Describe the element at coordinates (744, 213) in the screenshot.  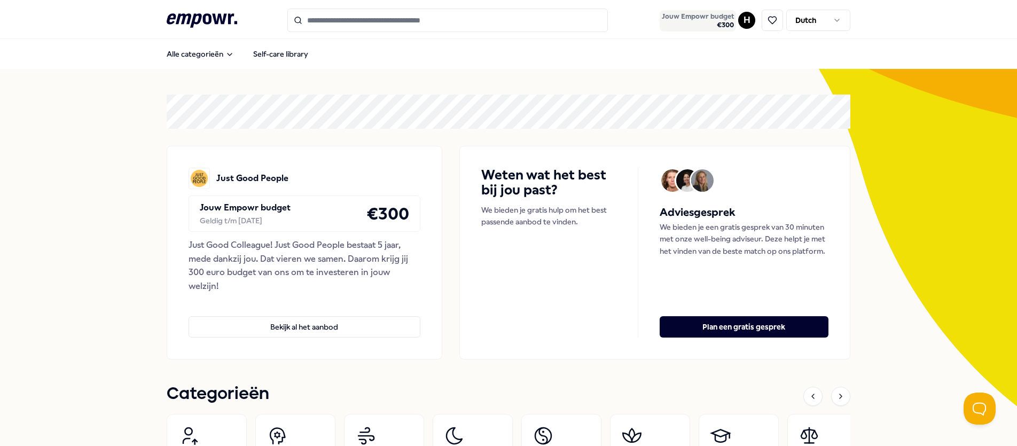
I see `h5: Adviesgesprek` at that location.